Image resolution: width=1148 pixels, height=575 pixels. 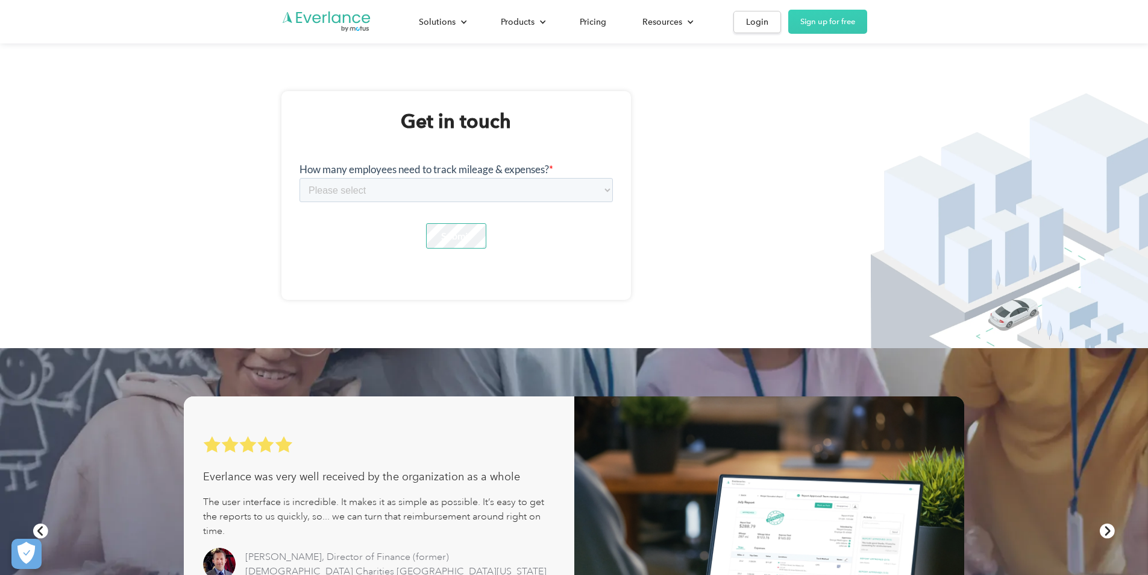 I want to click on a: Go to homepage, so click(x=327, y=22).